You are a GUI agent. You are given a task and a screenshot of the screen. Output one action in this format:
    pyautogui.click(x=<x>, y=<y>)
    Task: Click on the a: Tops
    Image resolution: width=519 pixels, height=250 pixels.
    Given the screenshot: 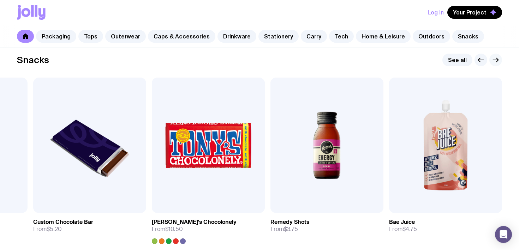 What is the action you would take?
    pyautogui.click(x=91, y=36)
    